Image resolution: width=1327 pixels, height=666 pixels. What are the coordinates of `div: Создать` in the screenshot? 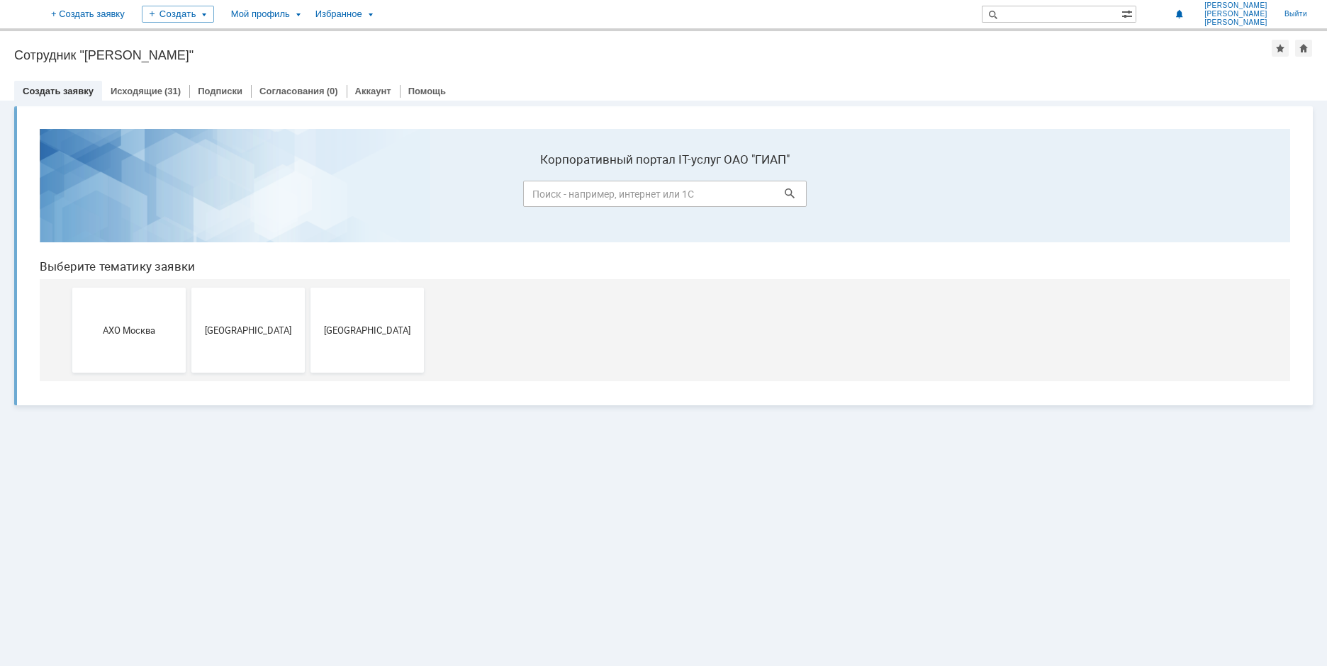 It's located at (178, 14).